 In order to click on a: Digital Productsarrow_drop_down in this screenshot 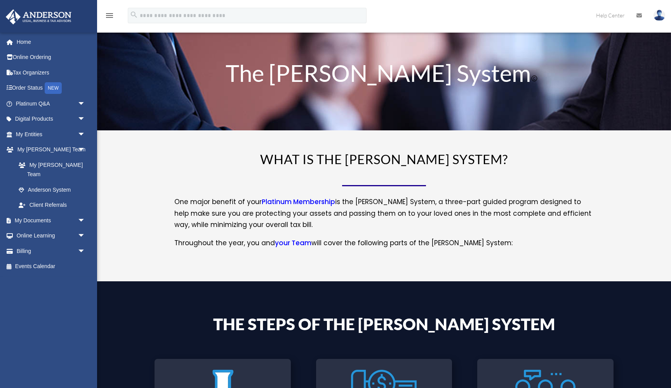, I will do `click(51, 119)`.